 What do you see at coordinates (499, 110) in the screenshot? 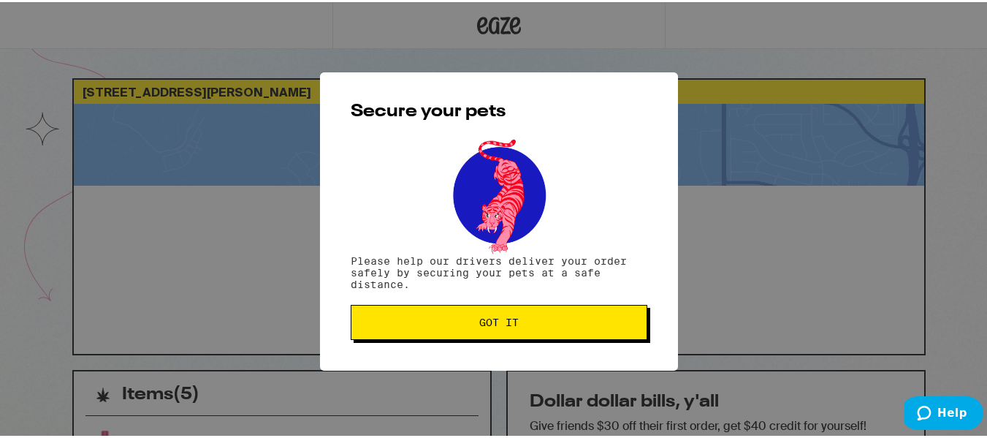
I see `h2: Secure your pets` at bounding box center [499, 110].